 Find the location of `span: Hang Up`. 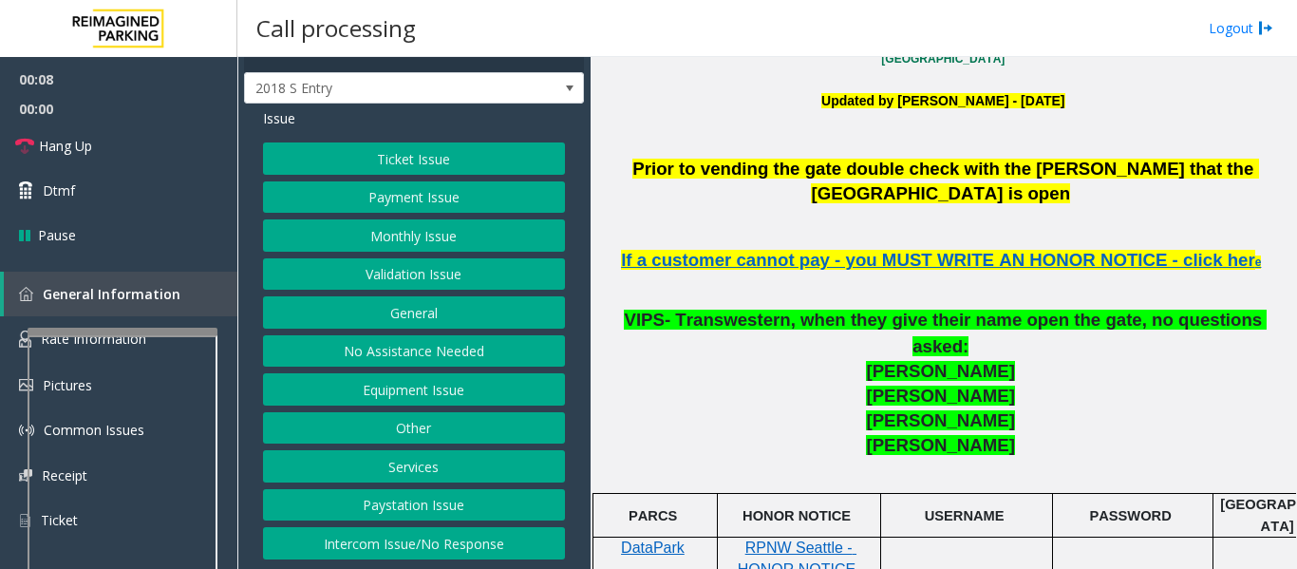

span: Hang Up is located at coordinates (65, 145).